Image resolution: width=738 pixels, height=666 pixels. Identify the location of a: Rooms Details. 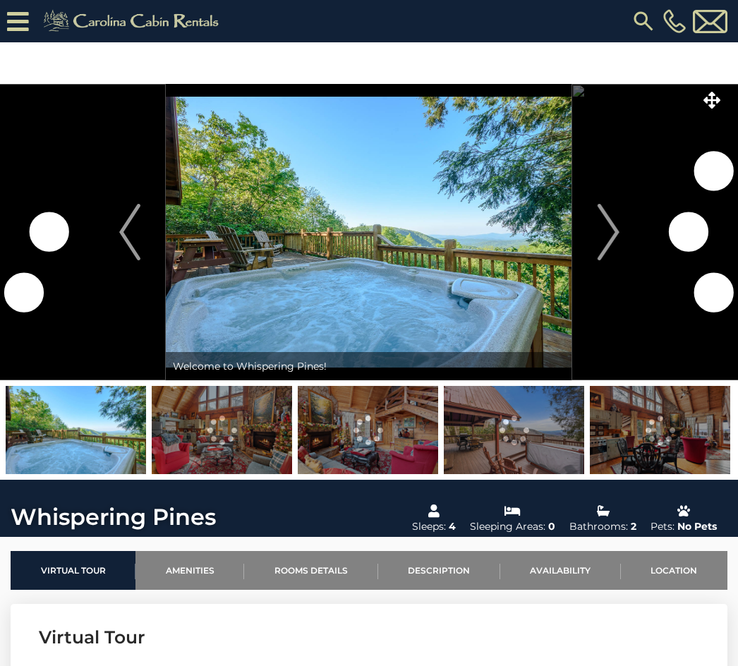
(311, 570).